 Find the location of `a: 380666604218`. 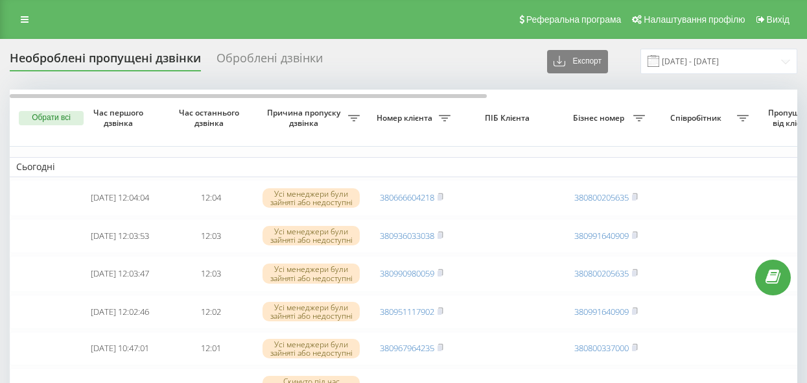

a: 380666604218 is located at coordinates (407, 197).